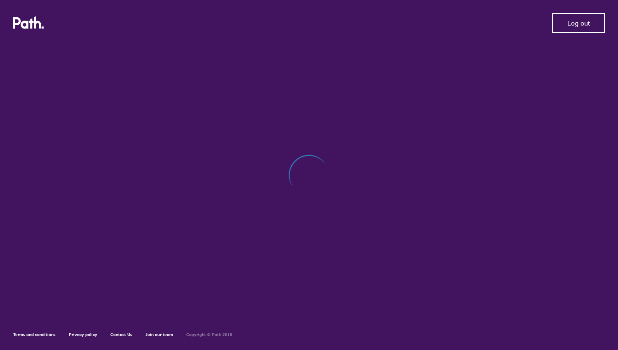  I want to click on a: Terms and conditions, so click(34, 334).